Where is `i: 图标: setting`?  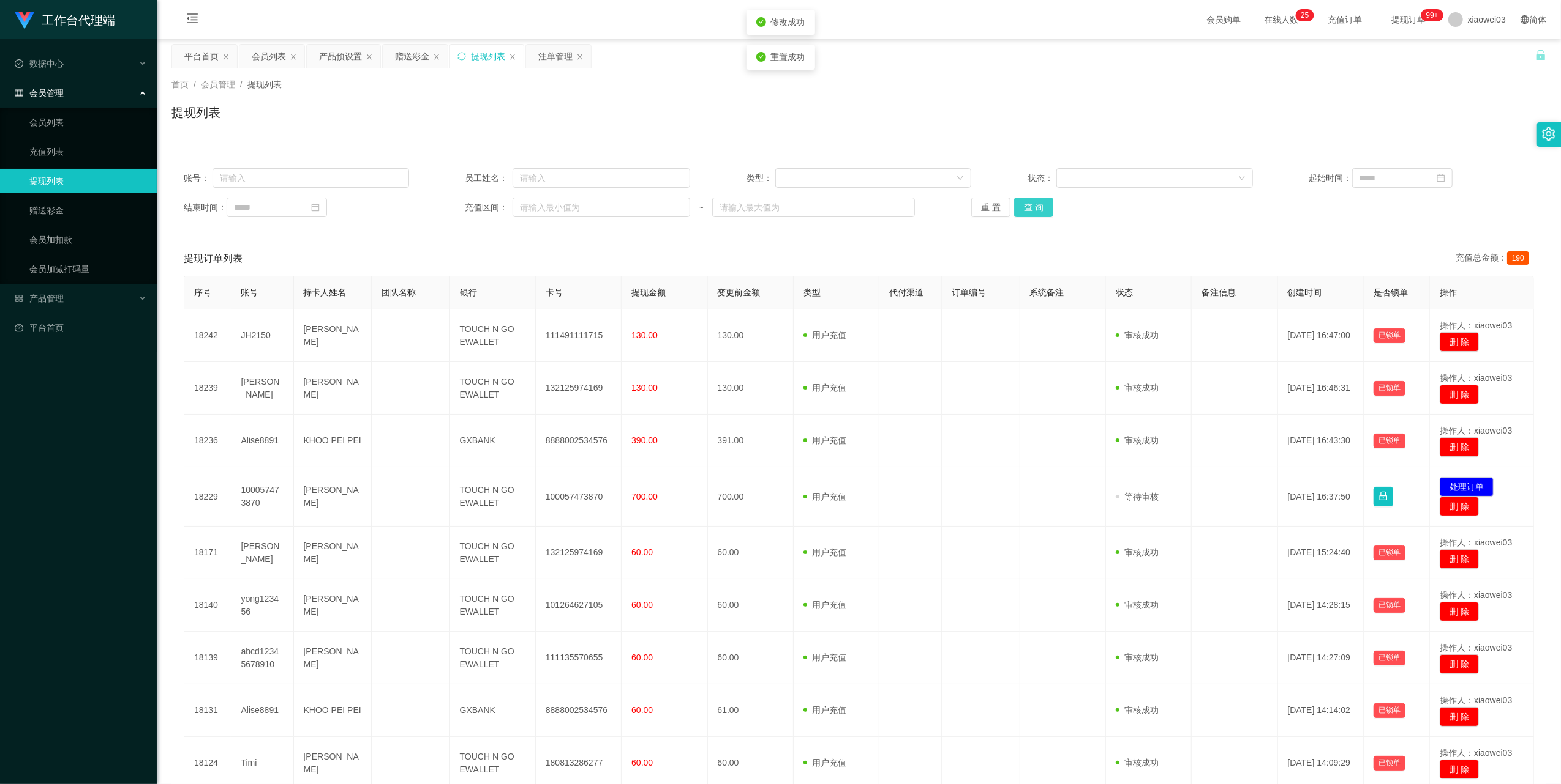
i: 图标: setting is located at coordinates (1548, 134).